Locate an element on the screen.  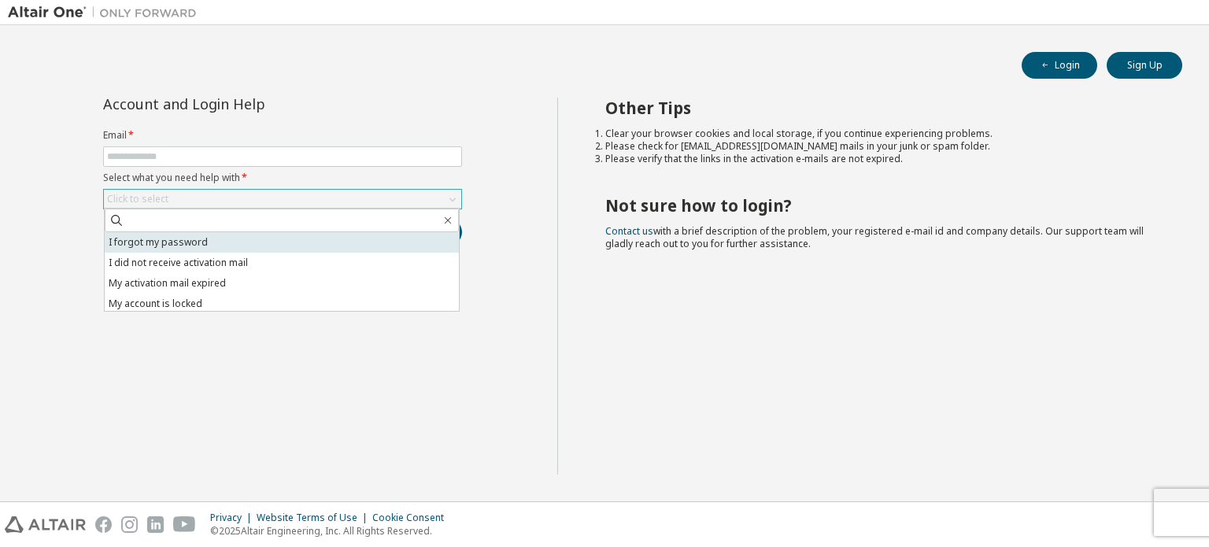
img: altair_logo.svg is located at coordinates (45, 524).